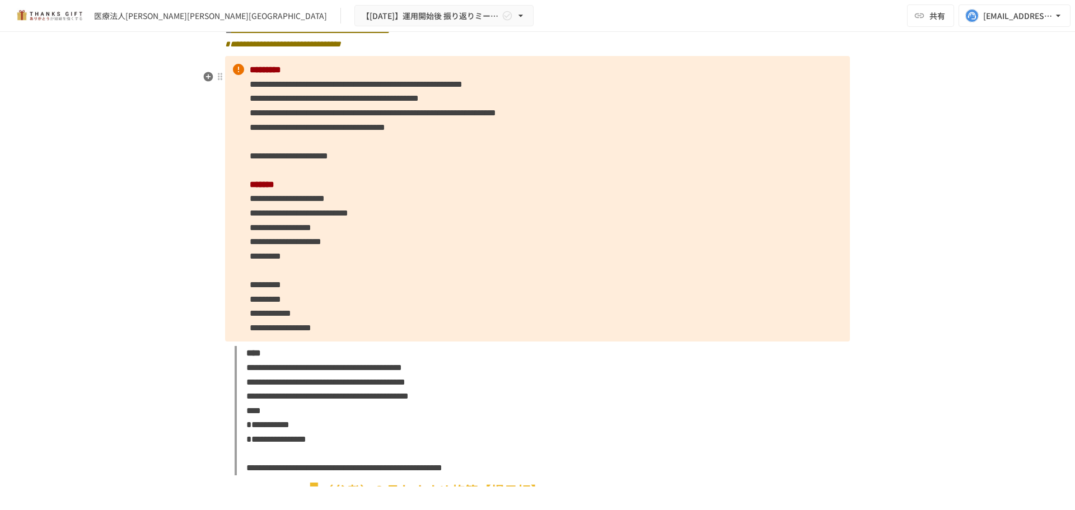 This screenshot has width=1075, height=510. Describe the element at coordinates (938, 16) in the screenshot. I see `span: 共有` at that location.